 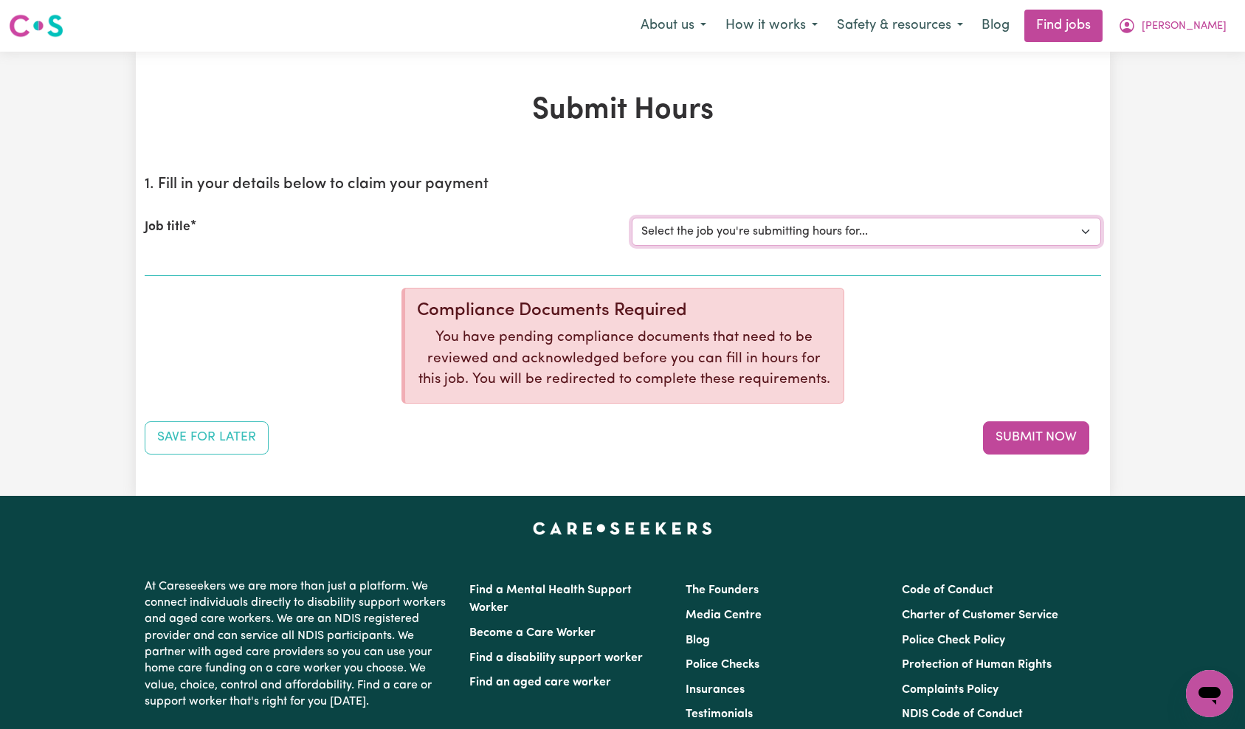 I want to click on button: Safety & resources, so click(x=900, y=26).